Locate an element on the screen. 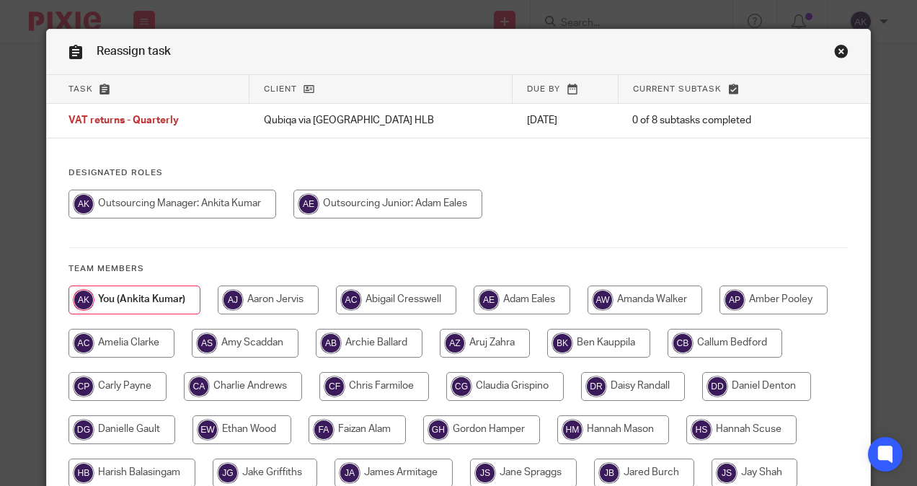 The image size is (917, 486). span: Client is located at coordinates (280, 89).